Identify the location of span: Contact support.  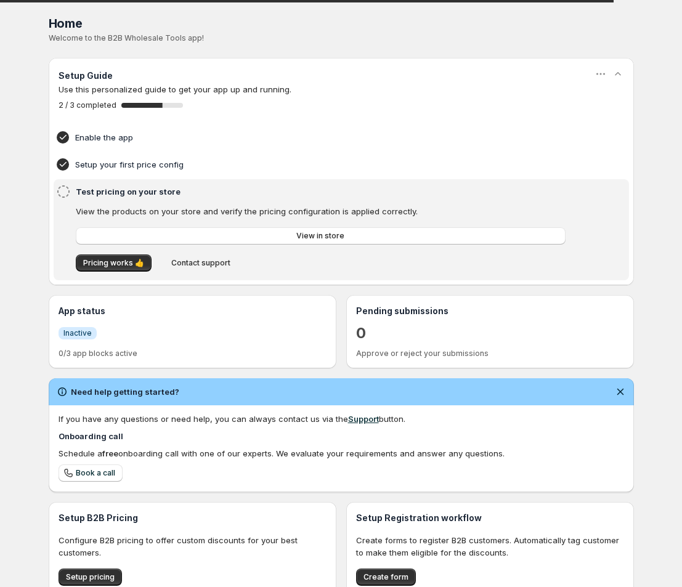
(201, 263).